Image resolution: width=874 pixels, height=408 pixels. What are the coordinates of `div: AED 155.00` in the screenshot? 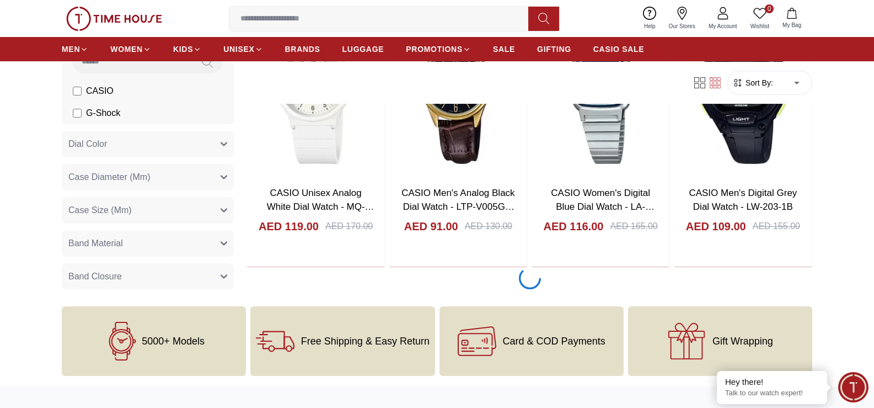 It's located at (777, 226).